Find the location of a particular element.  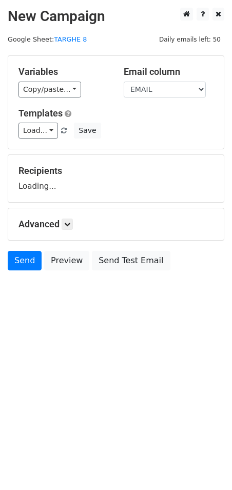

a: Preview is located at coordinates (67, 261).